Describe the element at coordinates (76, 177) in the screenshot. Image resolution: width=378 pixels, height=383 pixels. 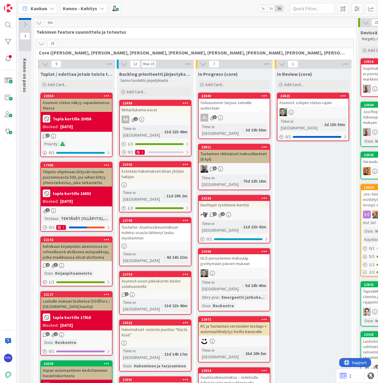
I see `div: Ylläpito-ohjelmaan liittyvän muotin poistamisesta 500, jos siihen liittyy yhteistarkastus, joka t...` at that location.